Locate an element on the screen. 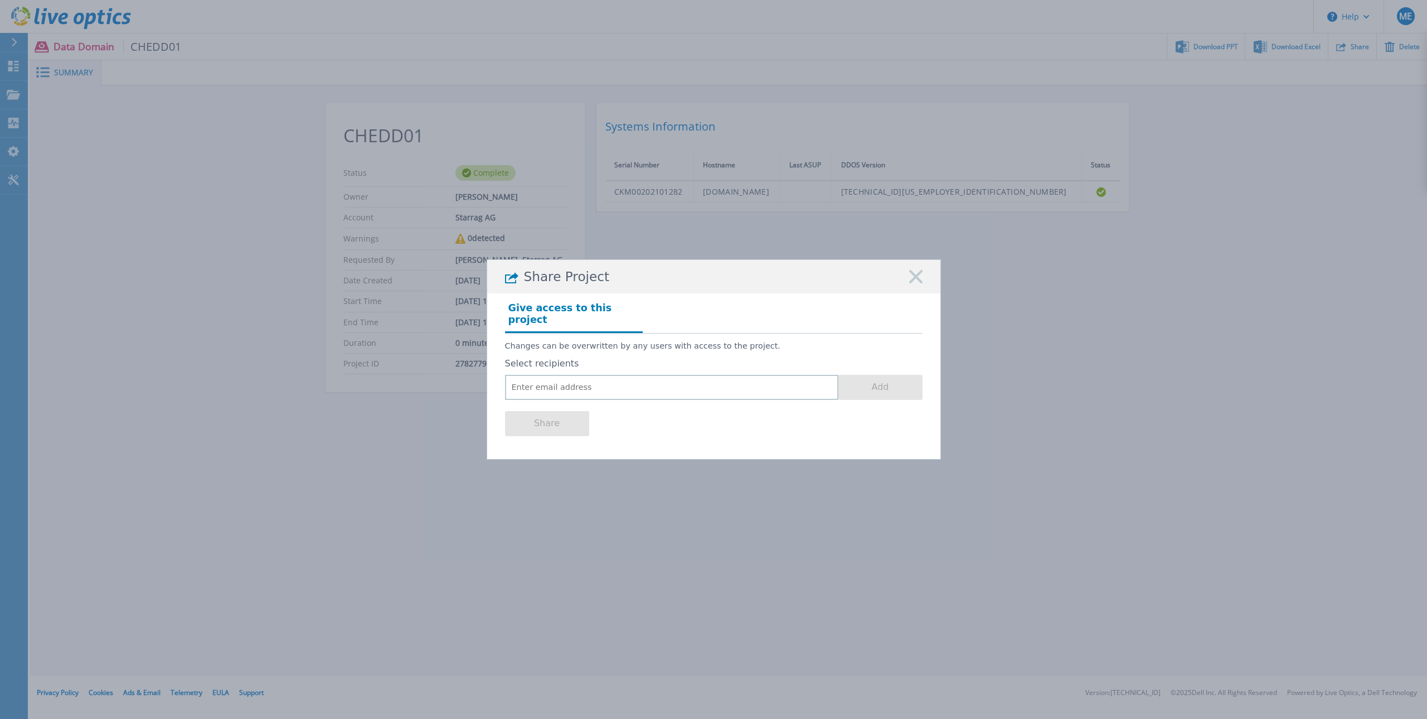  p: Changes can be overwritten by any users with access to the project. is located at coordinates (714, 346).